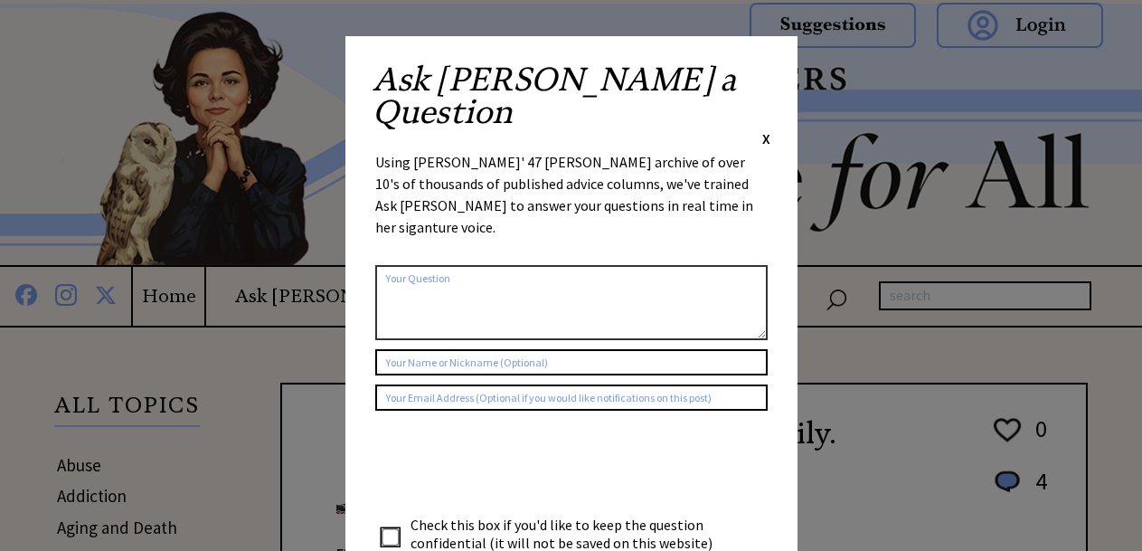 The height and width of the screenshot is (551, 1142). What do you see at coordinates (571, 397) in the screenshot?
I see `input: Your Email Address (Optional if you would like notifications on this post)` at bounding box center [571, 397].